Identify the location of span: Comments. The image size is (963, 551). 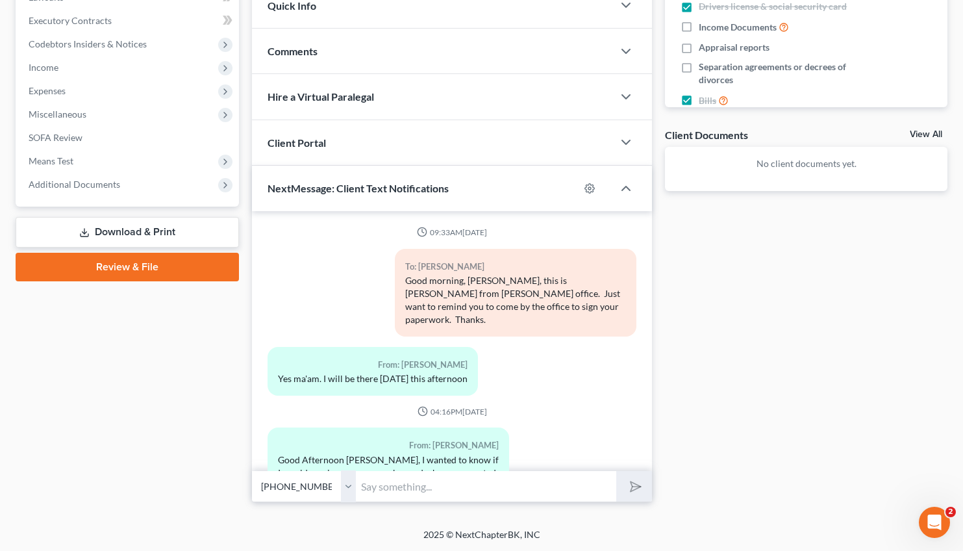
(292, 51).